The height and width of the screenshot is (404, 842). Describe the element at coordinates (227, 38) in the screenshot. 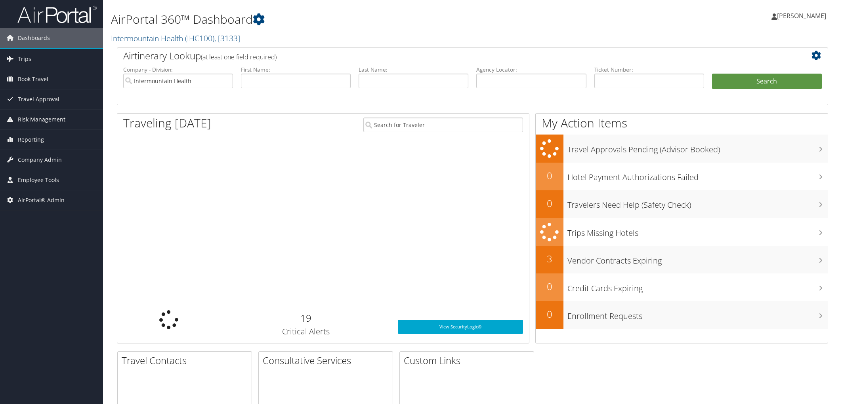

I see `span: , [ 3133 ]` at that location.